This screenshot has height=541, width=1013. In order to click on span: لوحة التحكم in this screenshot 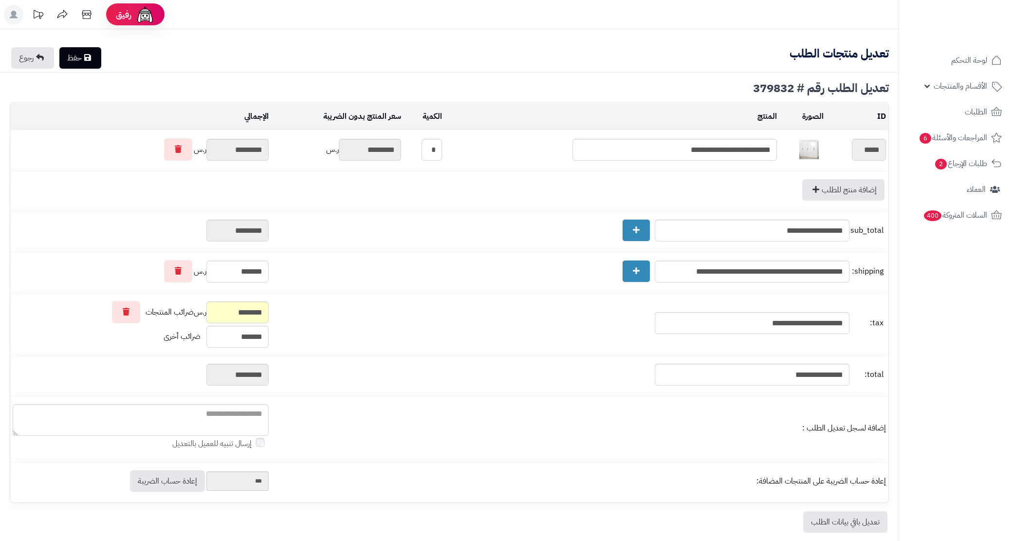, I will do `click(969, 60)`.